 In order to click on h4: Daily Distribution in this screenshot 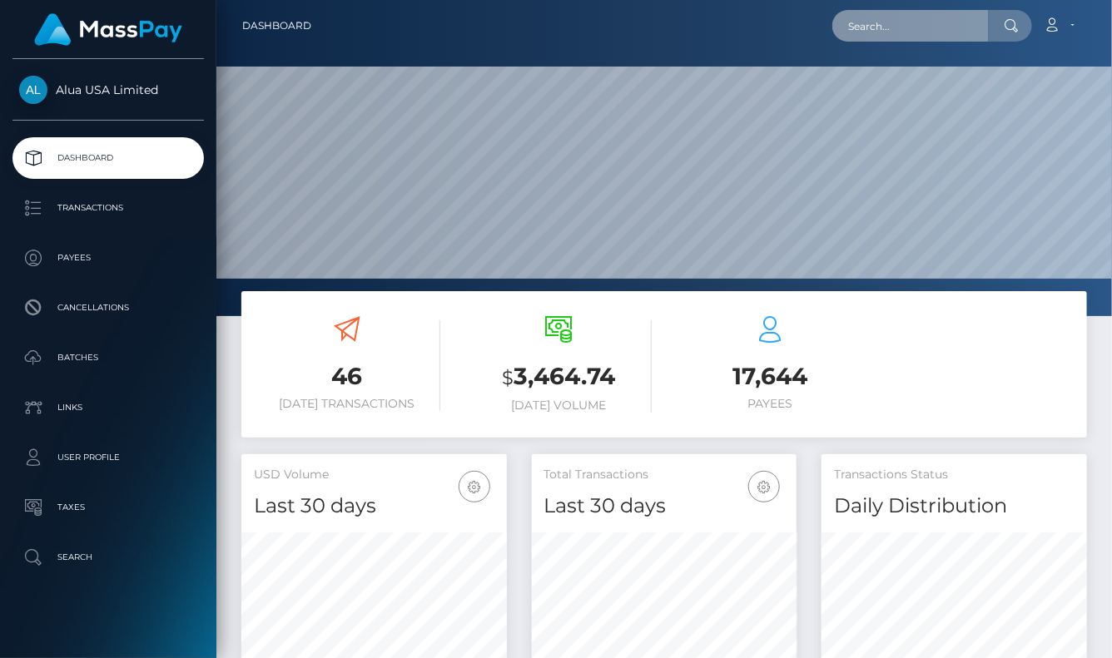, I will do `click(953, 506)`.